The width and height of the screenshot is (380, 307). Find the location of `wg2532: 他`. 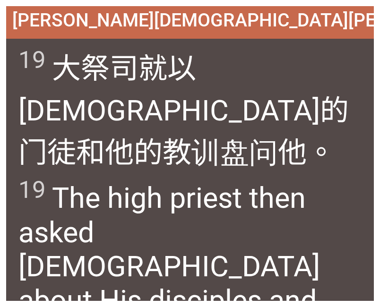

wg2532: 他 is located at coordinates (220, 153).